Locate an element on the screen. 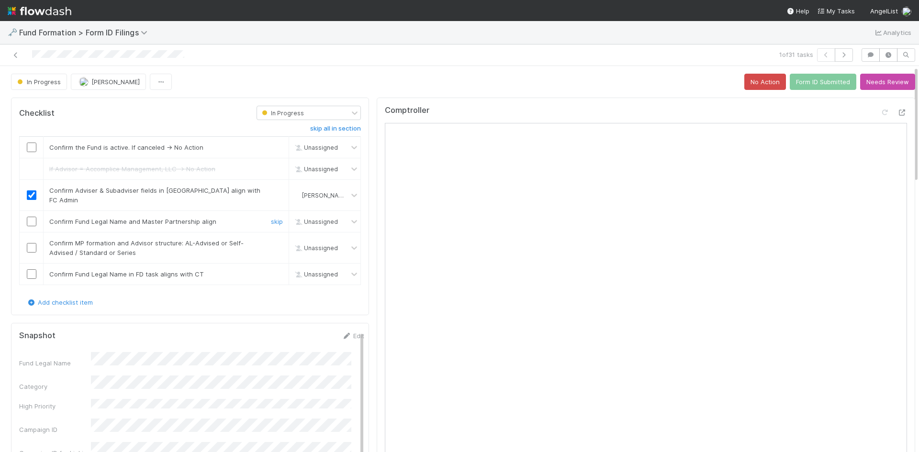  a: skip all in section is located at coordinates (336, 131).